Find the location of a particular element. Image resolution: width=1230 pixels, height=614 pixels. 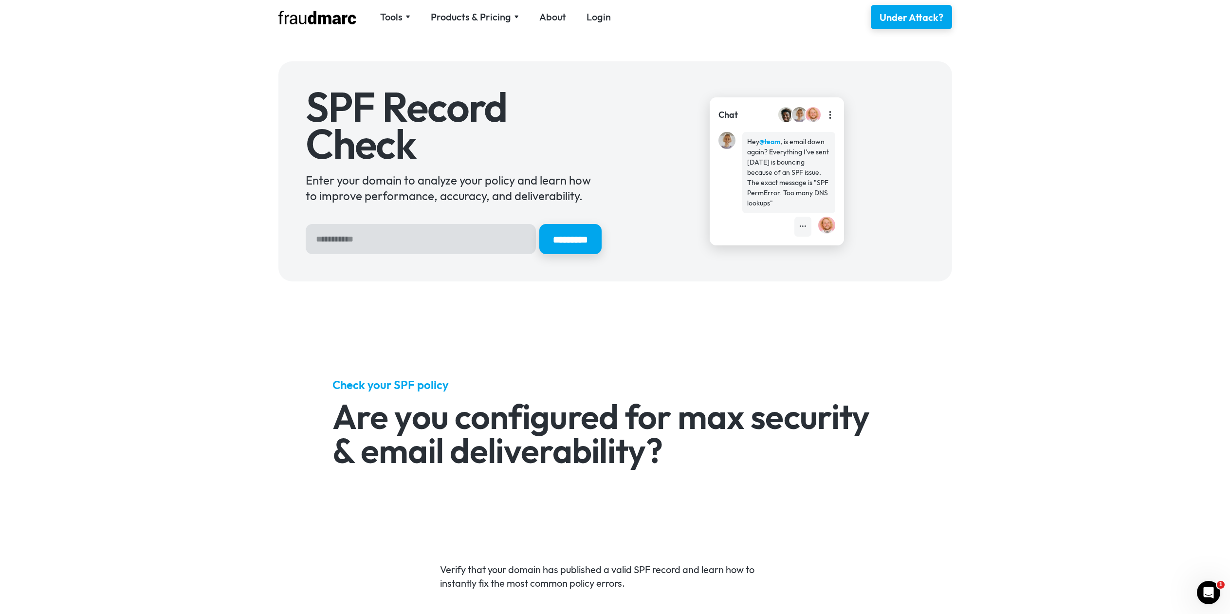

div: Under Attack? is located at coordinates (911, 18).